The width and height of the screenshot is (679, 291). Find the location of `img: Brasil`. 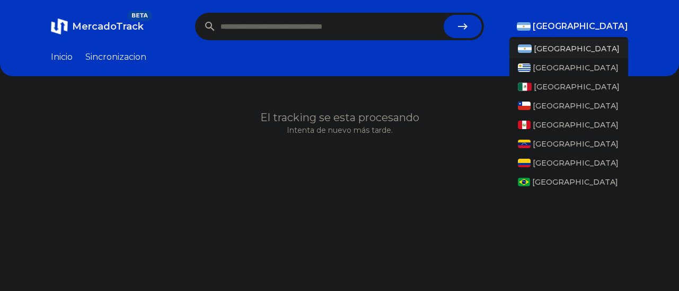

img: Brasil is located at coordinates (523, 182).